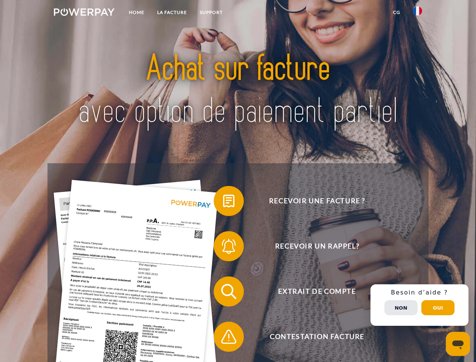 Image resolution: width=476 pixels, height=362 pixels. I want to click on img: logo-powerpay-white.svg, so click(84, 12).